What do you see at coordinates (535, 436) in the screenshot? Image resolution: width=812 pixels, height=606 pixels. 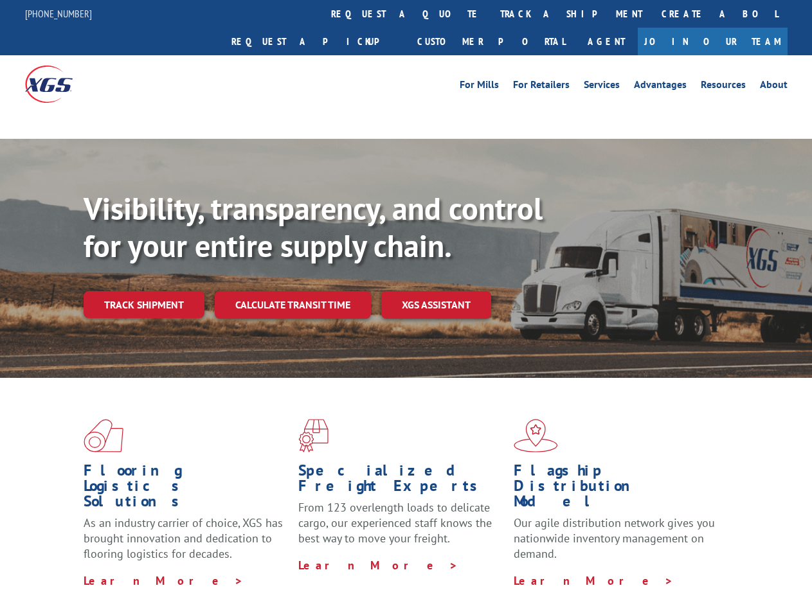 I see `img: xgs-icon-flagship-distribution-model-red` at bounding box center [535, 436].